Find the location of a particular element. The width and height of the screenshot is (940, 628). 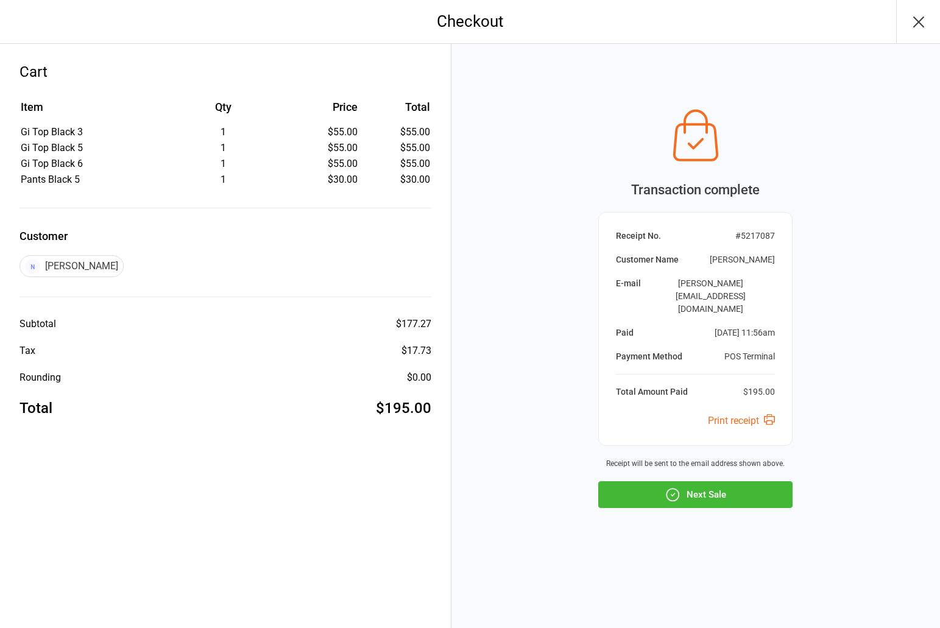

div: $17.73 is located at coordinates (416, 351).